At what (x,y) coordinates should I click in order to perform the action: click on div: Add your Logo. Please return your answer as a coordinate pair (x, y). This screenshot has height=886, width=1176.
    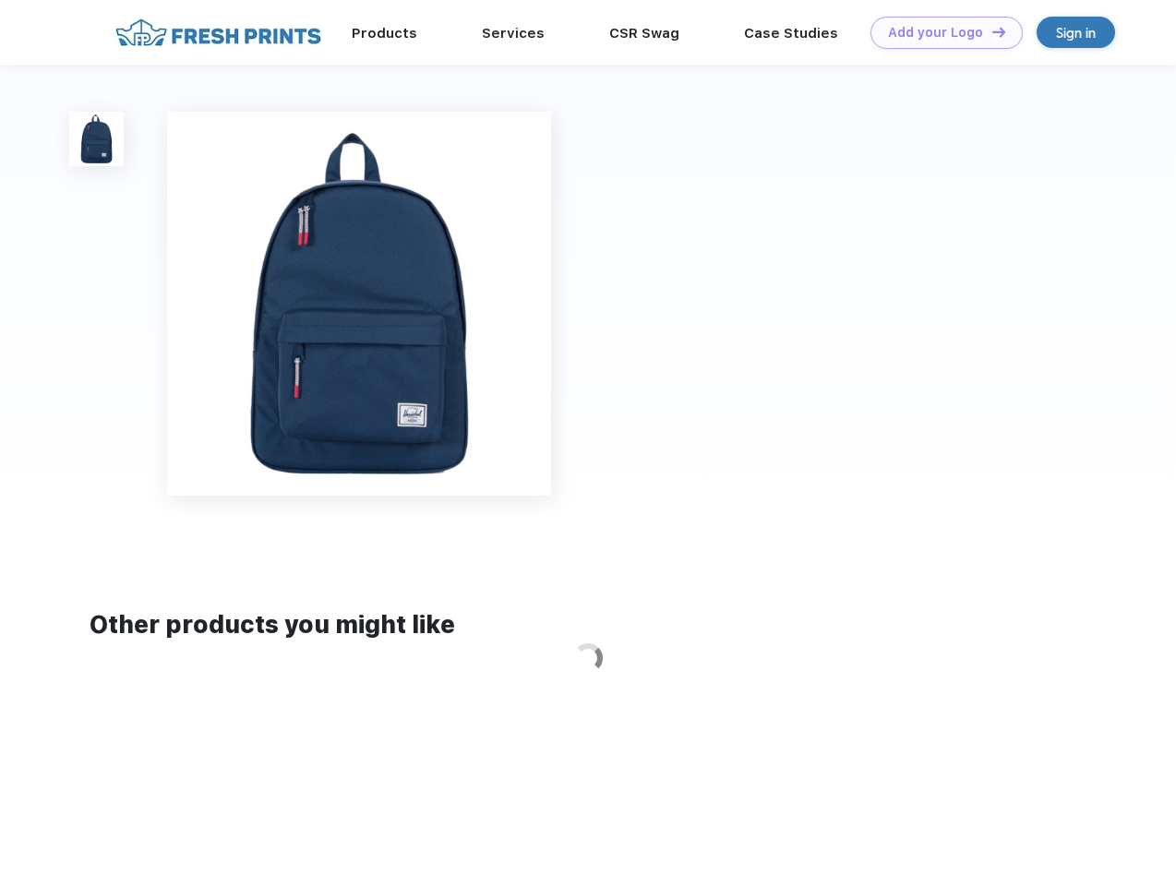
    Looking at the image, I should click on (935, 32).